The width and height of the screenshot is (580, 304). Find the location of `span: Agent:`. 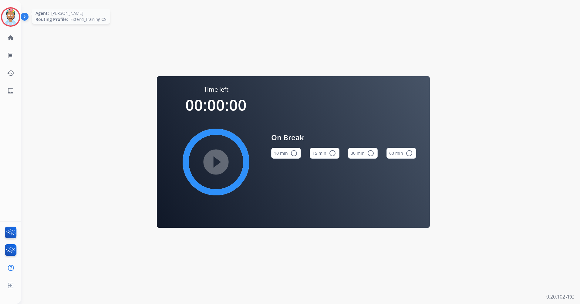

span: Agent: is located at coordinates (42, 13).